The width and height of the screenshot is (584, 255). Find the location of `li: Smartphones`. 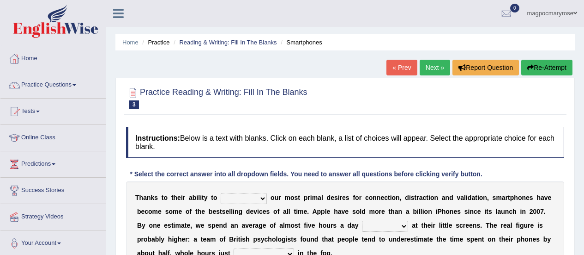

li: Smartphones is located at coordinates (300, 42).